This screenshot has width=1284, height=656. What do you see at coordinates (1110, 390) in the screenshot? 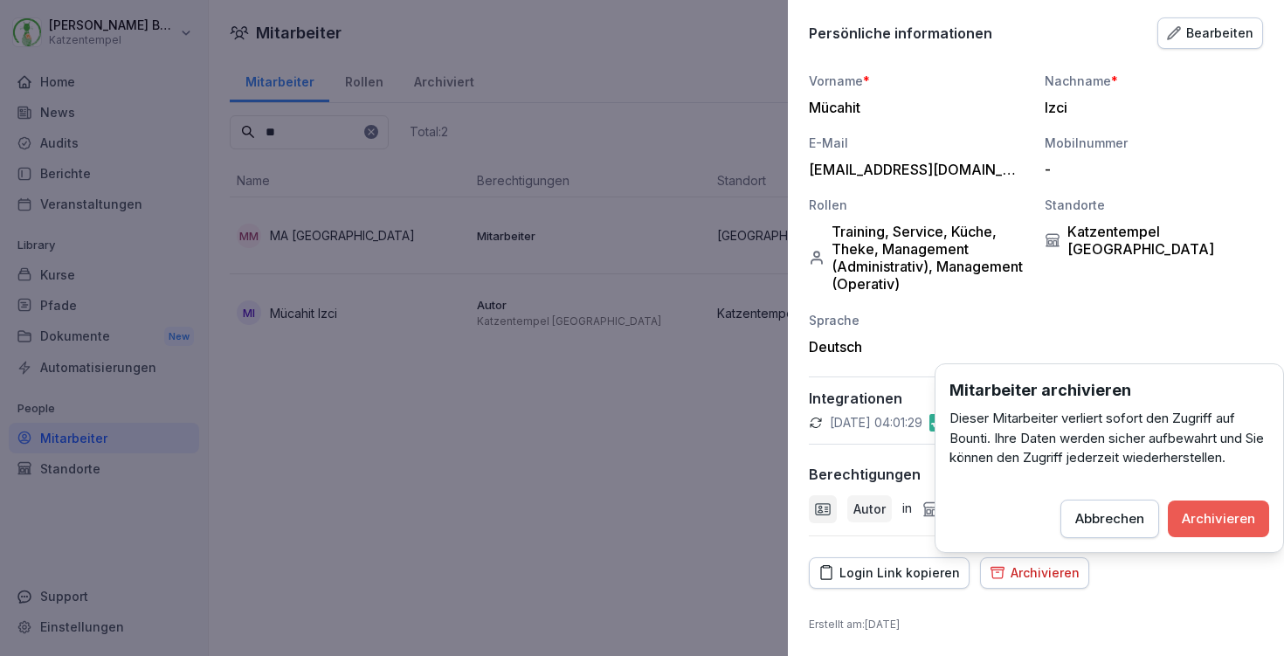
I see `h3: Mitarbeiter archivieren` at bounding box center [1110, 390].